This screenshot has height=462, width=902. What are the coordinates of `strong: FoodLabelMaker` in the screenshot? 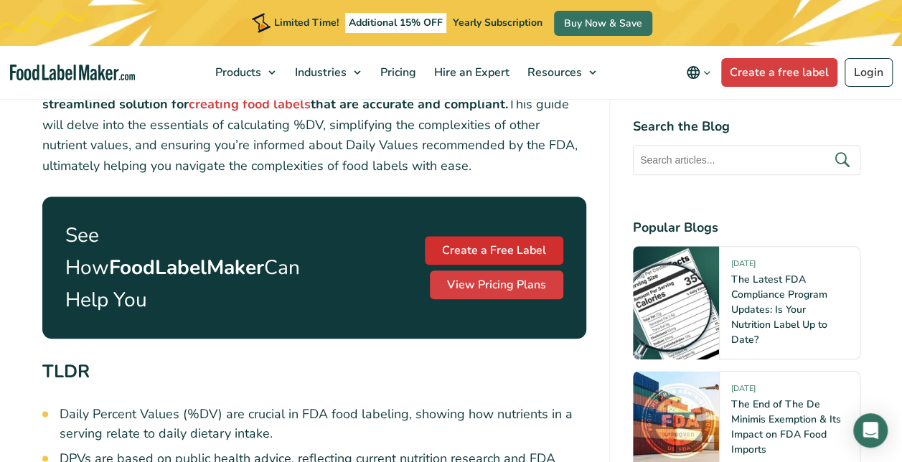 It's located at (187, 268).